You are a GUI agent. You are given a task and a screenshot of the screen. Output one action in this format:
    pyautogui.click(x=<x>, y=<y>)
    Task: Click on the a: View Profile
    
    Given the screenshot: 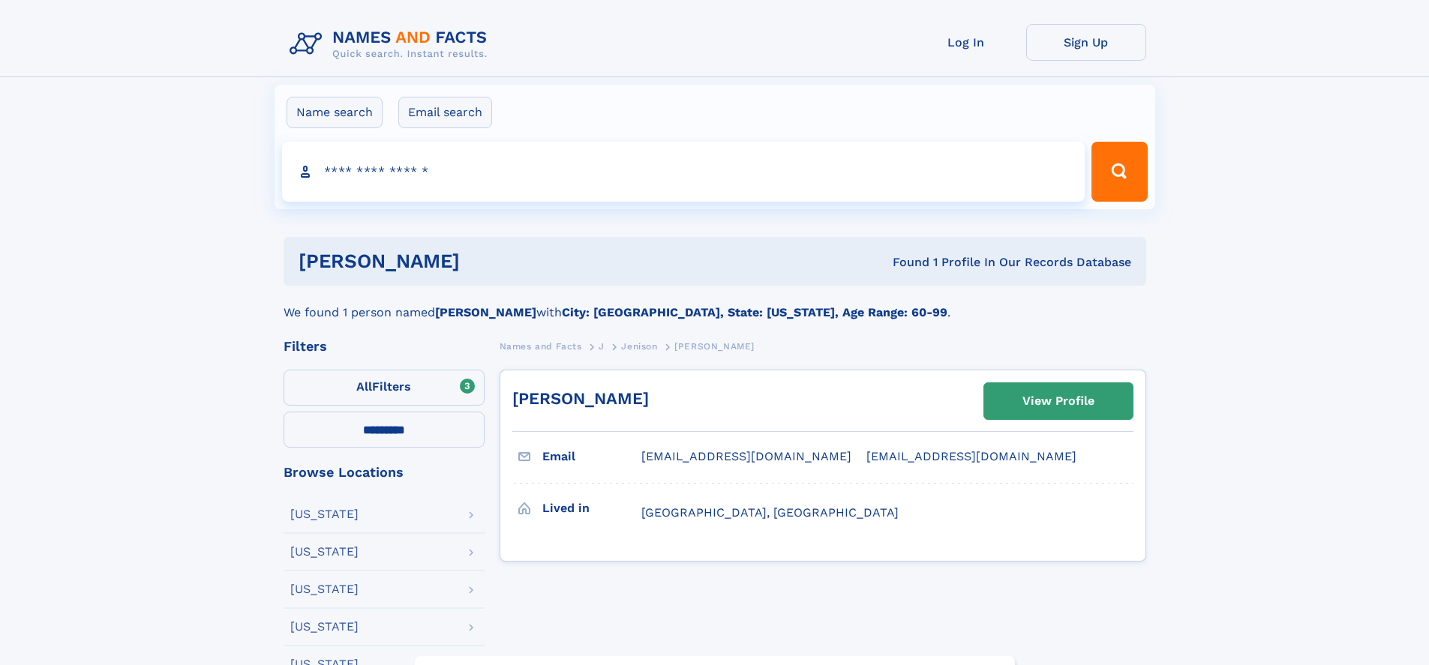 What is the action you would take?
    pyautogui.click(x=1058, y=401)
    